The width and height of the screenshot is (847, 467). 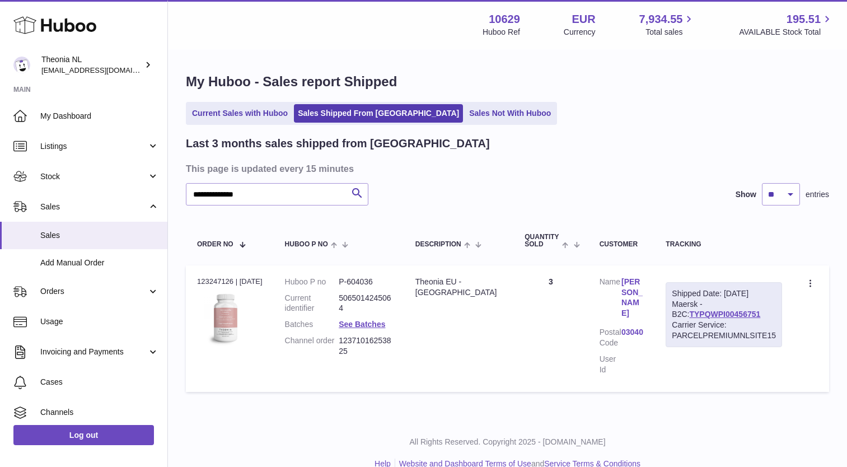 What do you see at coordinates (724, 315) in the screenshot?
I see `div: Maersk - B2C:` at bounding box center [724, 315].